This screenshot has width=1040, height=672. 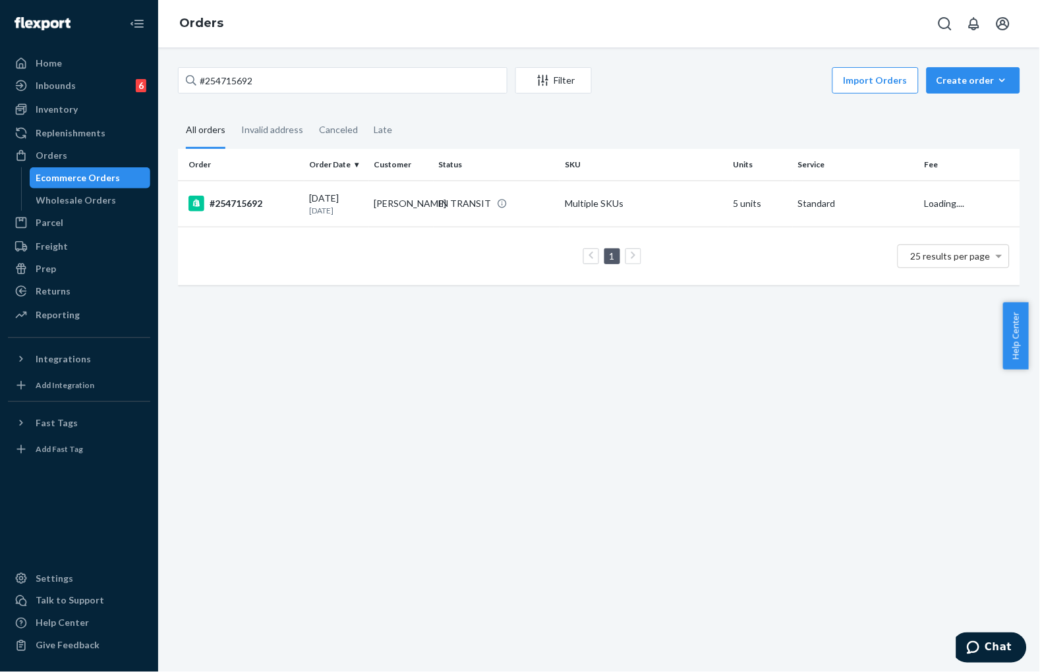 I want to click on div: Wholesale Orders, so click(x=76, y=200).